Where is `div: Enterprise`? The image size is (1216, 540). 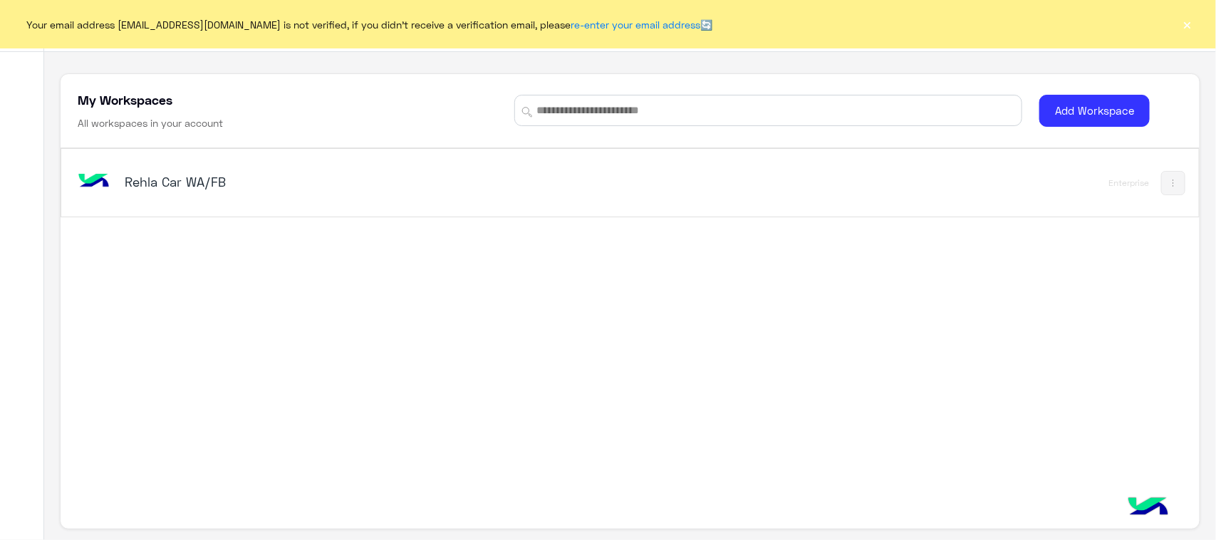 div: Enterprise is located at coordinates (1129, 183).